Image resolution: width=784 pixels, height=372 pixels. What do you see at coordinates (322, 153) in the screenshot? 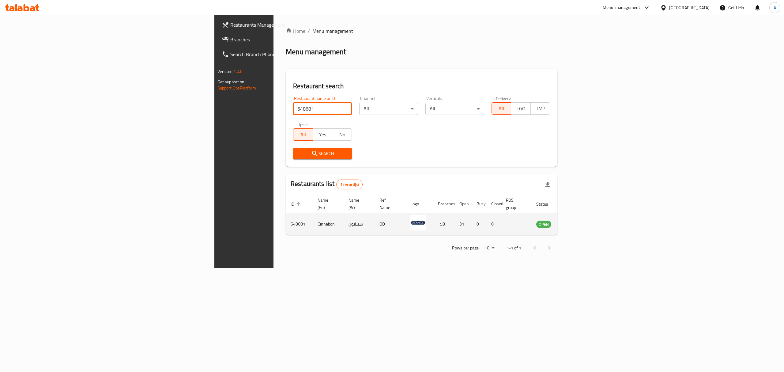
I see `button: Search` at bounding box center [322, 153].